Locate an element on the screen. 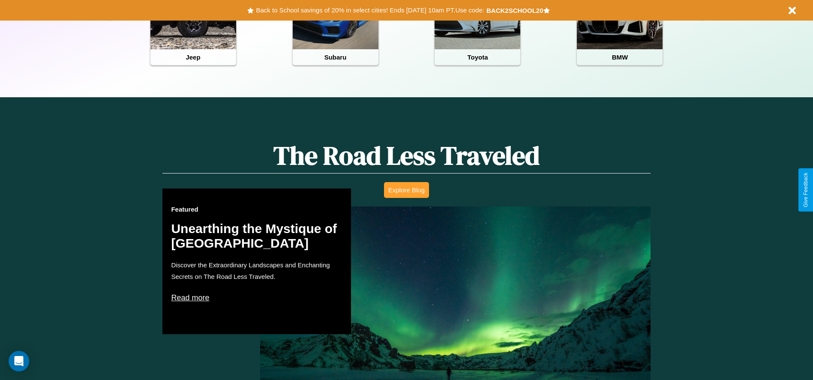 The image size is (813, 380). h3: Featured is located at coordinates (257, 209).